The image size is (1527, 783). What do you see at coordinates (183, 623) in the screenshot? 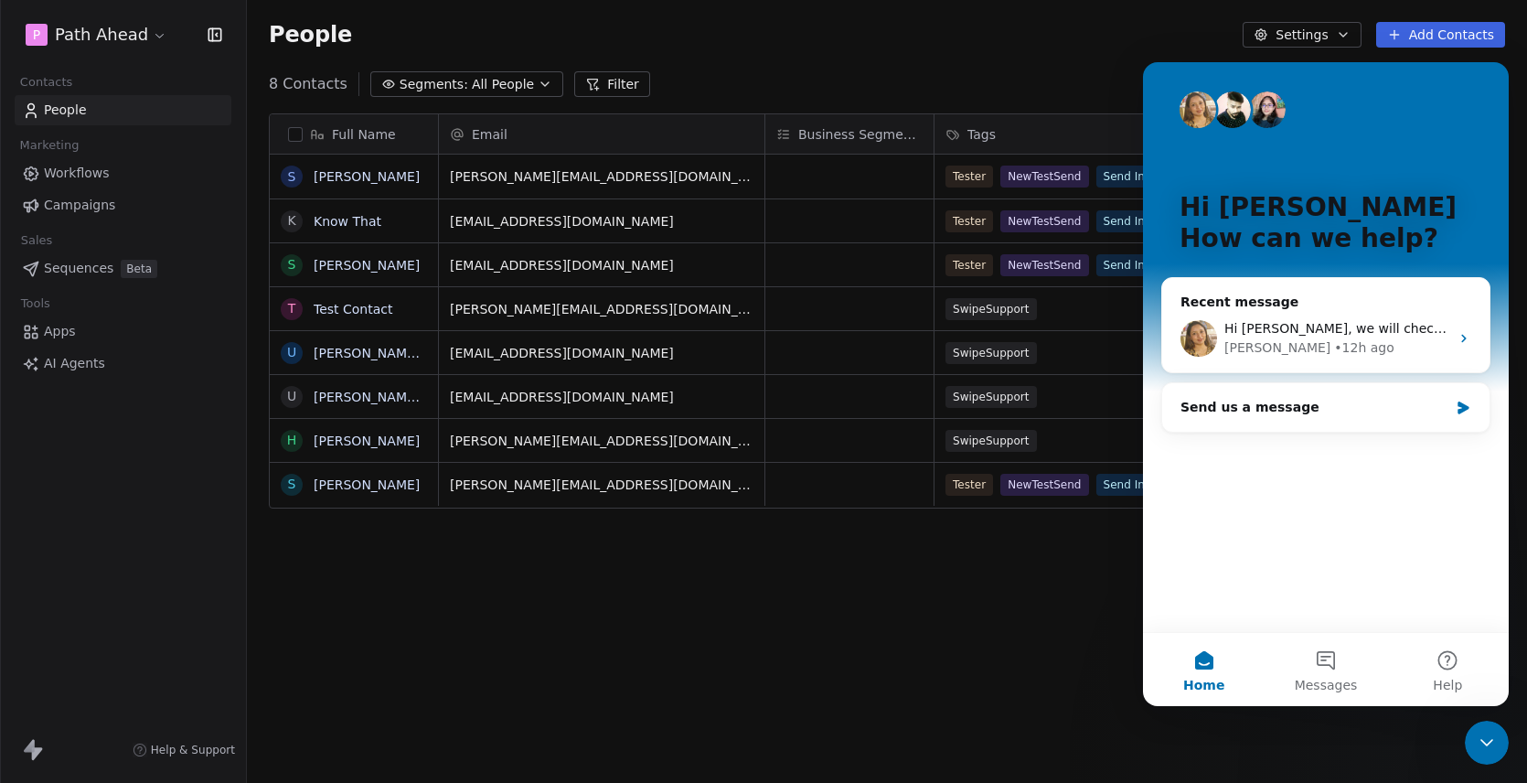
I see `span: Messages` at bounding box center [183, 623].